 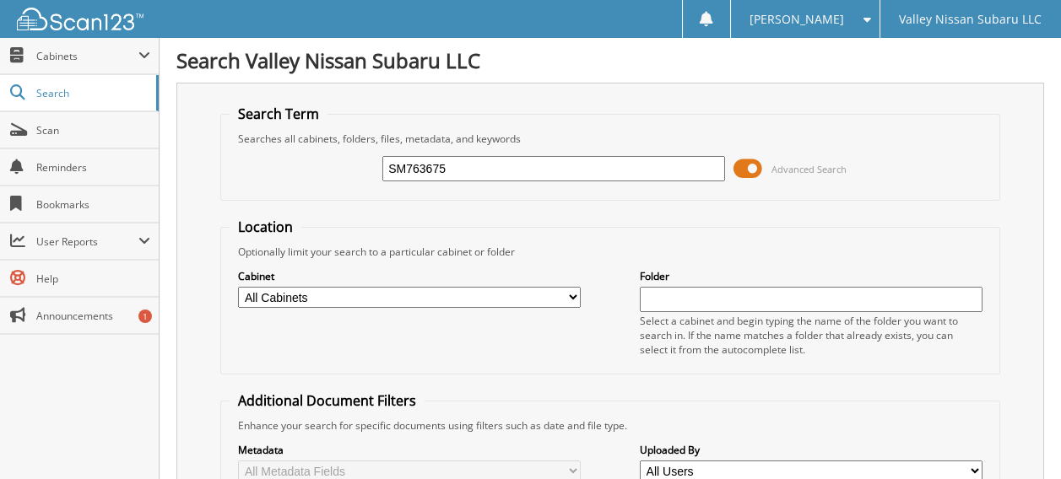 What do you see at coordinates (811, 276) in the screenshot?
I see `label: Folder` at bounding box center [811, 276].